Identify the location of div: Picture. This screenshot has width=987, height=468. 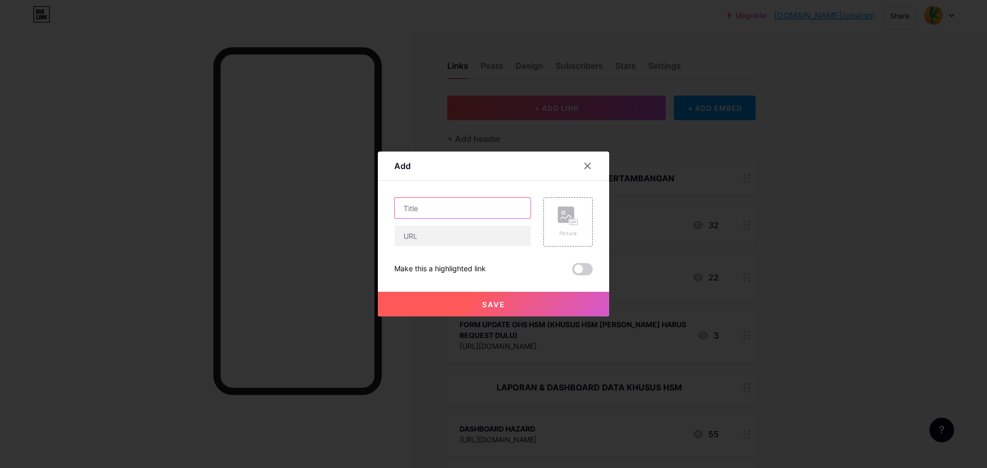
(568, 233).